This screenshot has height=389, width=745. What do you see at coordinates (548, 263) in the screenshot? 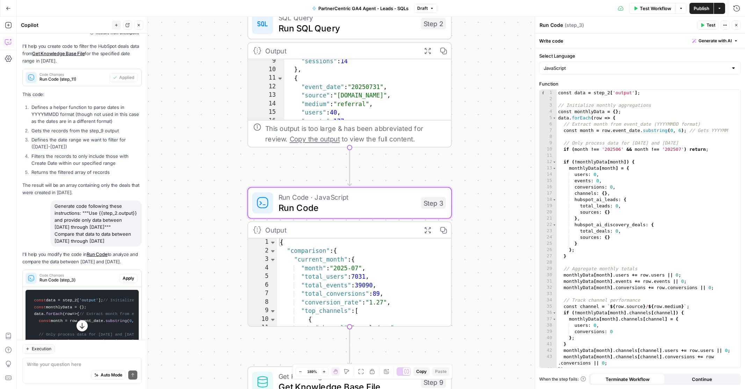
I see `div: 28` at bounding box center [548, 263].